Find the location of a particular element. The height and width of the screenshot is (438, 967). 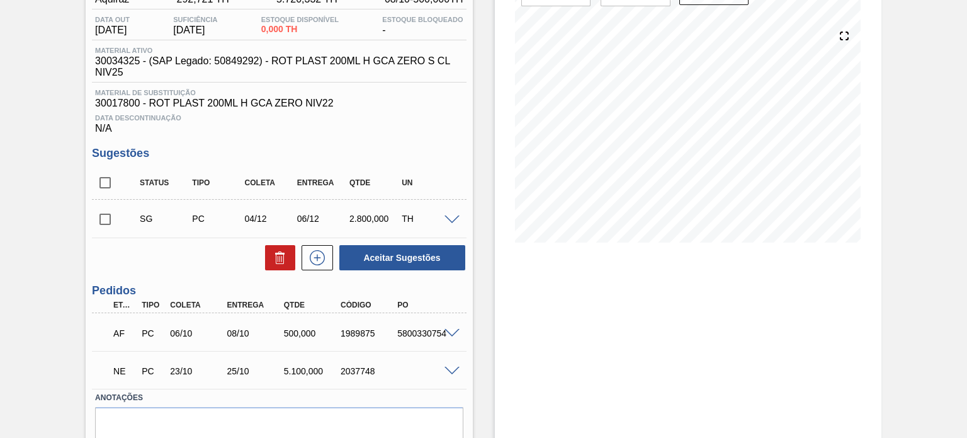

span: 30034325 - (SAP Legado: 50849292) - ROT PLAST 200ML H GCA ZERO S CL NIV25 is located at coordinates (282, 67).